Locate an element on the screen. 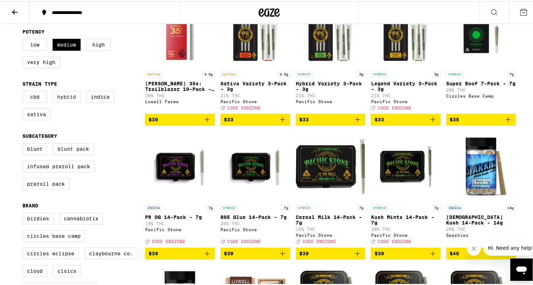 This screenshot has height=285, width=533. label: CBD is located at coordinates (35, 96).